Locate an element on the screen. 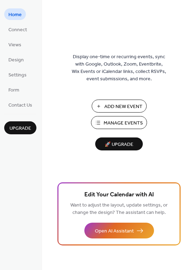 The height and width of the screenshot is (270, 196). a: Form is located at coordinates (14, 89).